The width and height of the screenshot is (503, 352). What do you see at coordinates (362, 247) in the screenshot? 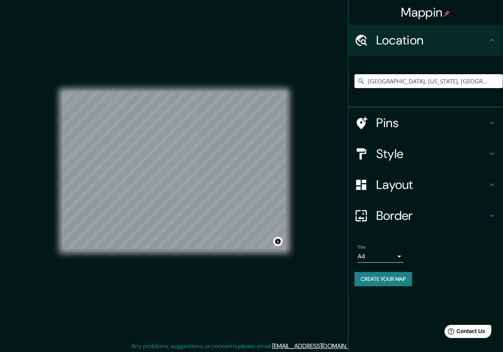
I see `label: Size` at bounding box center [362, 247].